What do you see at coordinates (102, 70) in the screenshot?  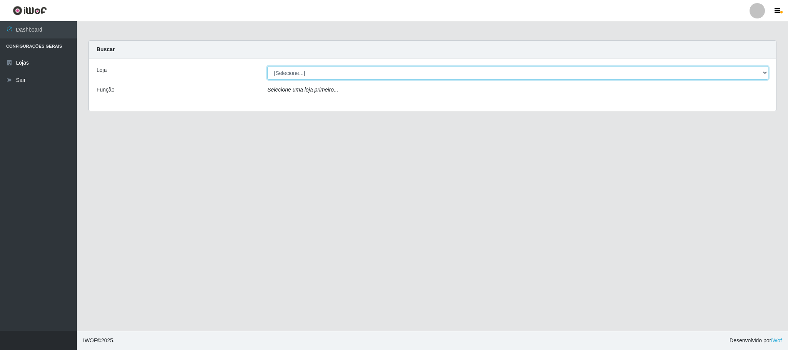 I see `label: Loja` at bounding box center [102, 70].